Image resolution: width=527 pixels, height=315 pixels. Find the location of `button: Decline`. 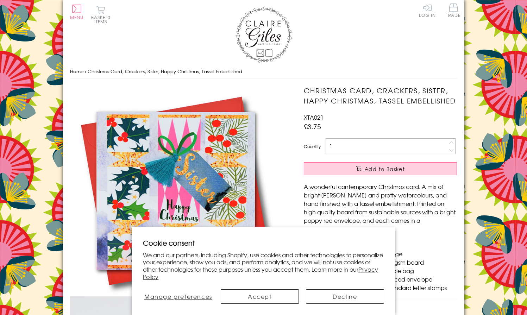

button: Decline is located at coordinates (345, 297).